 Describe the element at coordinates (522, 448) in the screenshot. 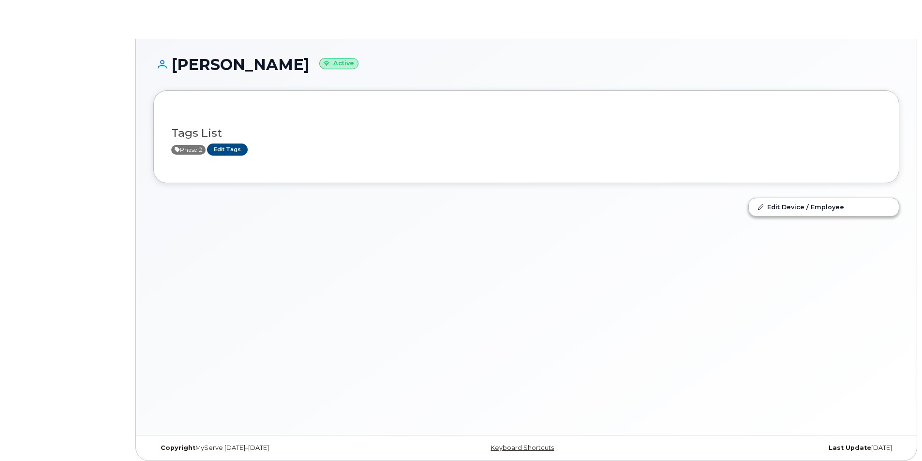

I see `a: Keyboard Shortcuts` at that location.